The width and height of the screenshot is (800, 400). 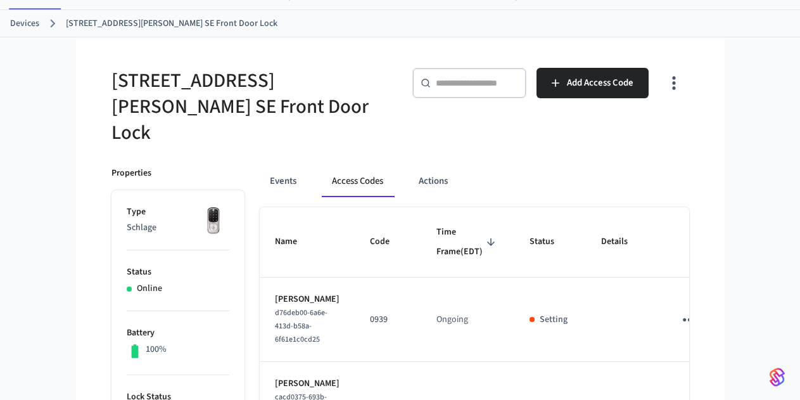 I want to click on p: 0939, so click(x=388, y=319).